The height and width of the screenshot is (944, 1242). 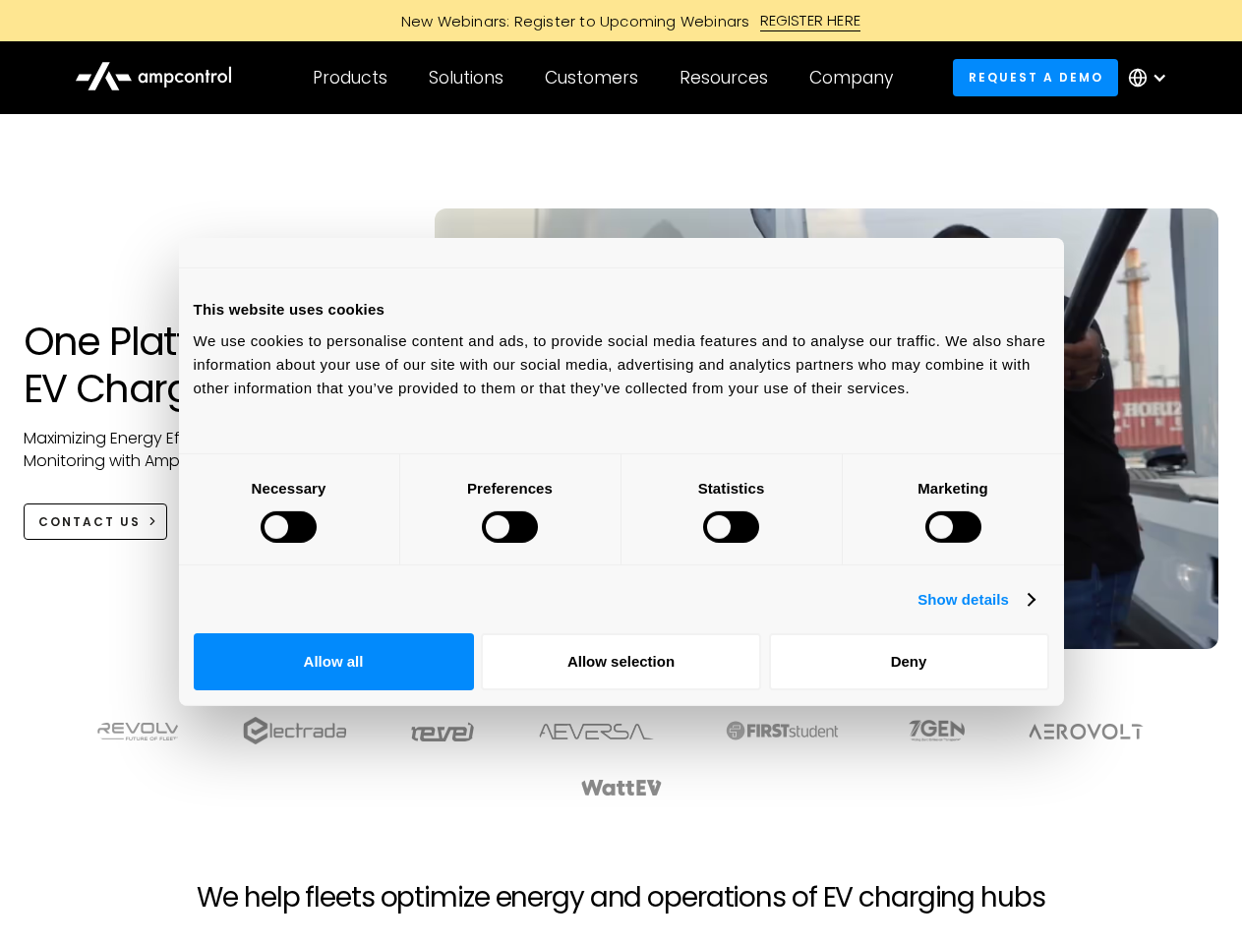 I want to click on a: CONTACT US, so click(x=95, y=521).